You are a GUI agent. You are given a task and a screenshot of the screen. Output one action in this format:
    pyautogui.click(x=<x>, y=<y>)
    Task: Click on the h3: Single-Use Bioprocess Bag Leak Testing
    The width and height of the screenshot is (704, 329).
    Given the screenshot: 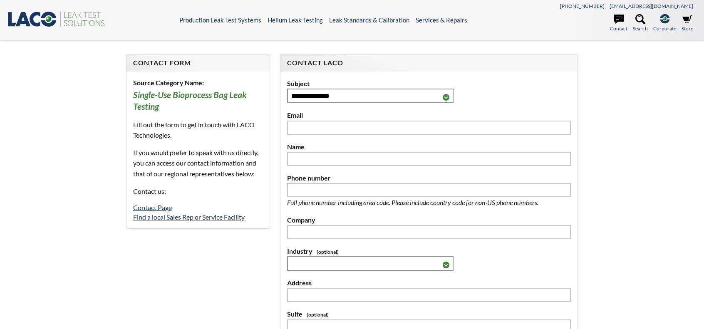 What is the action you would take?
    pyautogui.click(x=198, y=101)
    